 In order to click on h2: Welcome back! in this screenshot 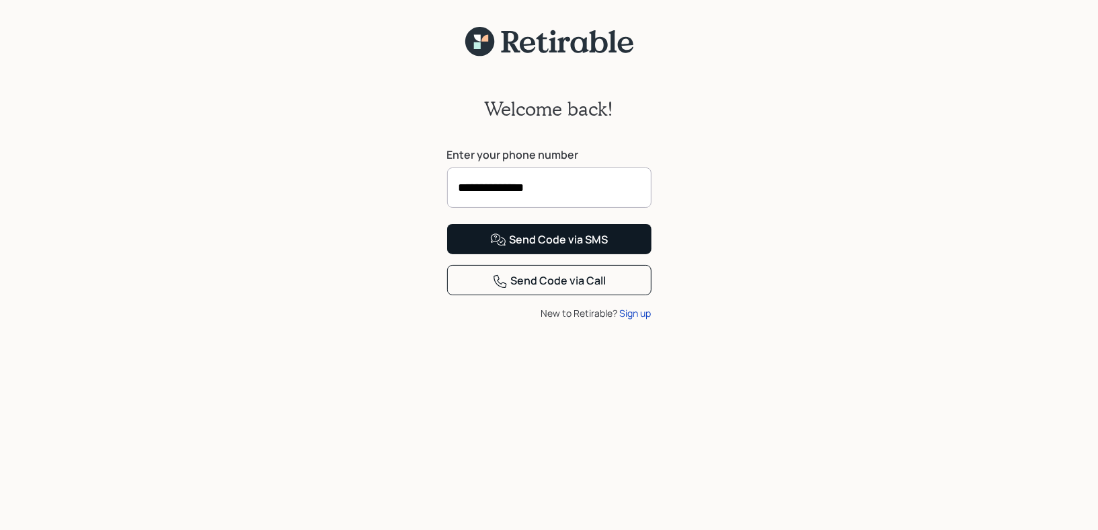, I will do `click(550, 109)`.